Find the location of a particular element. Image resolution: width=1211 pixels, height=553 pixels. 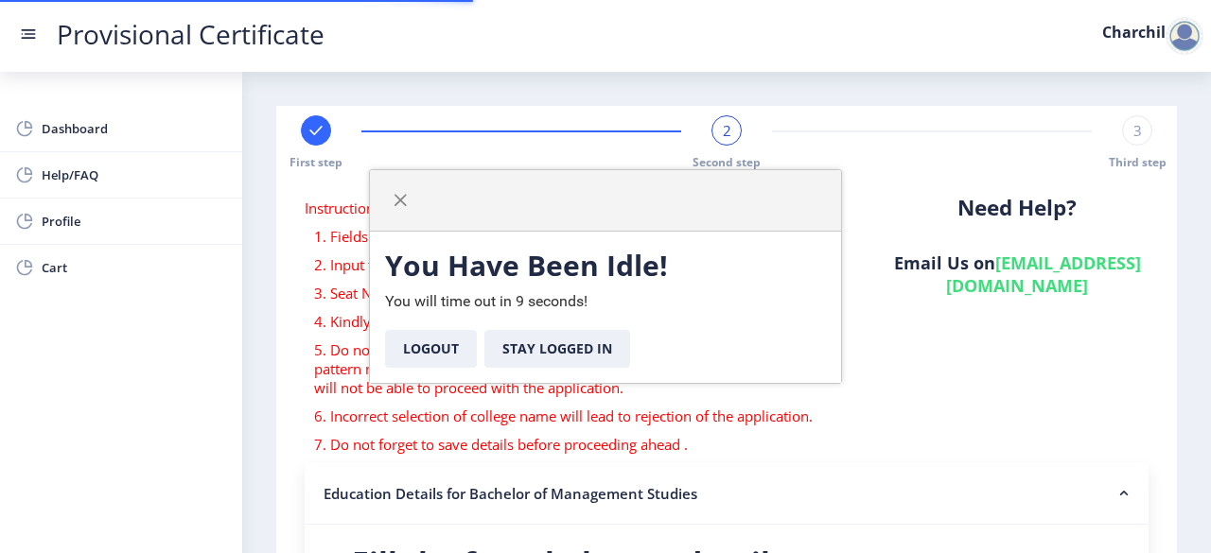

b: Need Help? is located at coordinates (1017, 207).